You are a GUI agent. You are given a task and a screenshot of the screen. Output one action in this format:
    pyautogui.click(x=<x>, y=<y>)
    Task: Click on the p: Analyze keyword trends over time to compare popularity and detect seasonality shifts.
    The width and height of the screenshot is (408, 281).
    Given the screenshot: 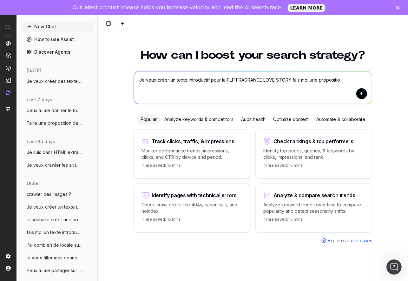 What is the action you would take?
    pyautogui.click(x=314, y=208)
    